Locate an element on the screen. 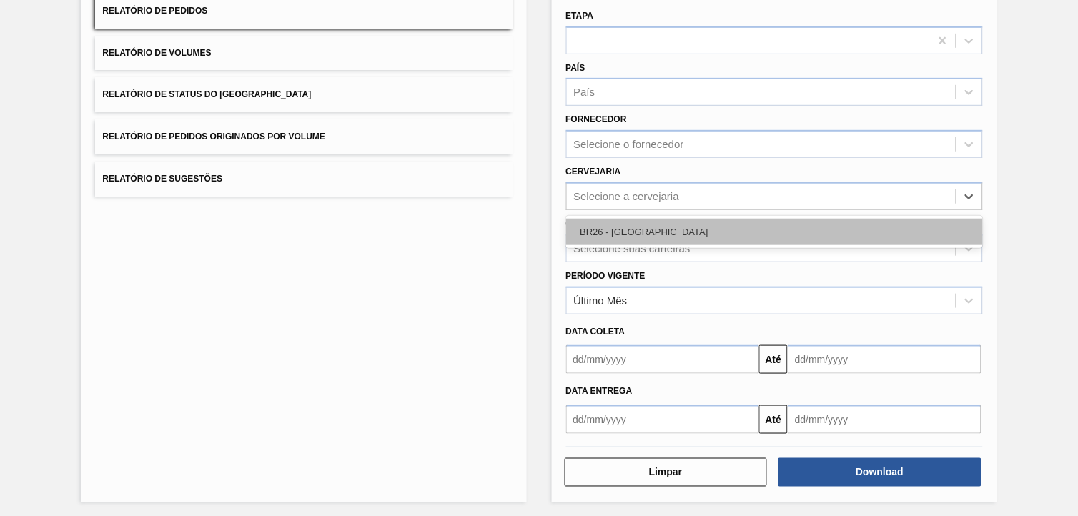 This screenshot has width=1078, height=516. div: Selecione o fornecedor is located at coordinates (629, 144).